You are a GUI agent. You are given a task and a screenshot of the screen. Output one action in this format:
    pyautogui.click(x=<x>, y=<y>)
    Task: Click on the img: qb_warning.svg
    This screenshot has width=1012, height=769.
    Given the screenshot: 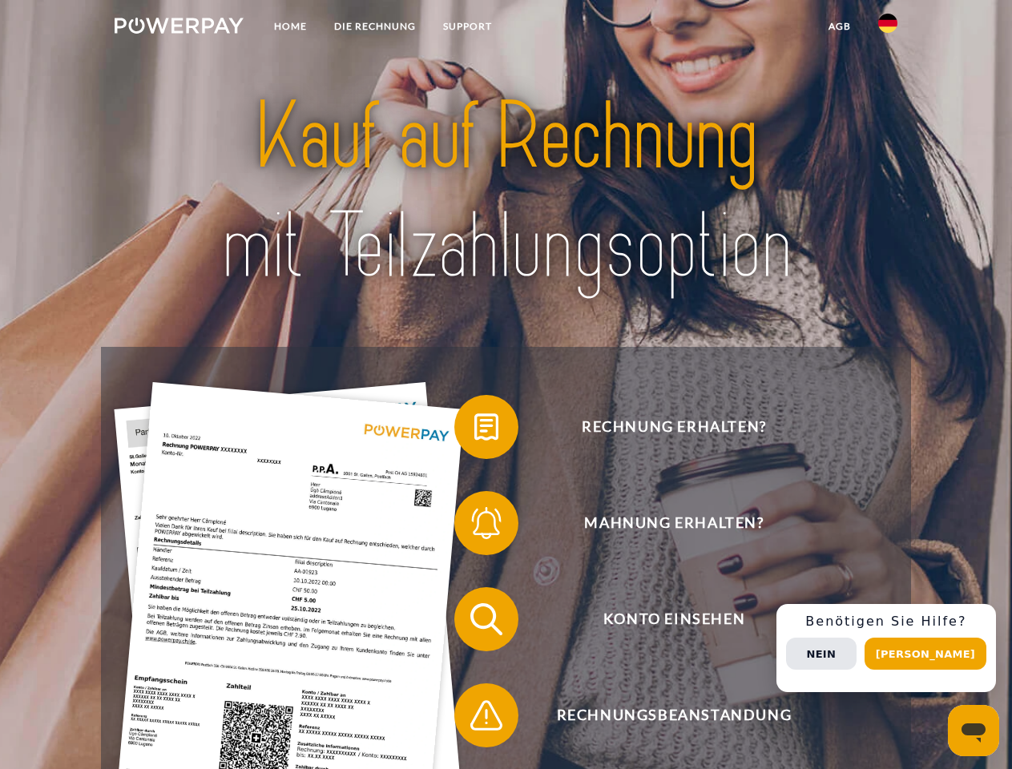 What is the action you would take?
    pyautogui.click(x=486, y=715)
    